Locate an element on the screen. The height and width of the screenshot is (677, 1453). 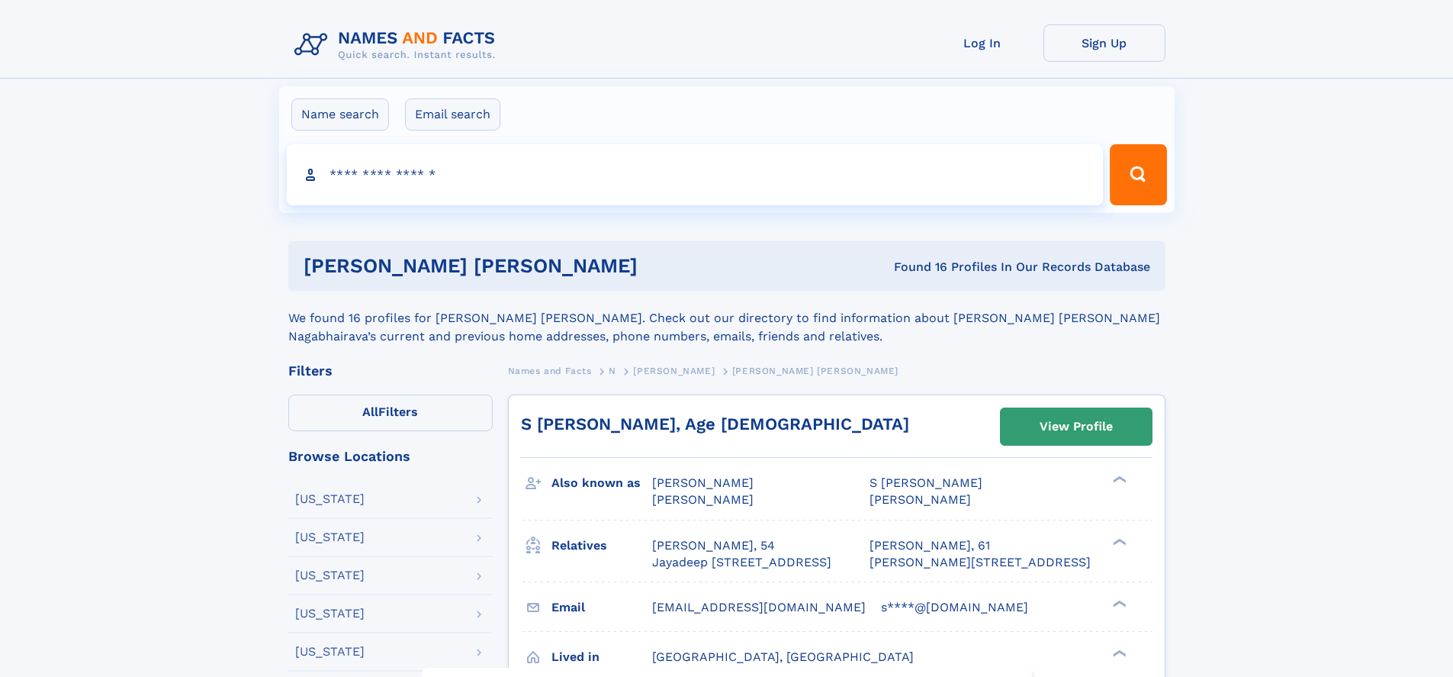
div: Filters is located at coordinates (391, 371).